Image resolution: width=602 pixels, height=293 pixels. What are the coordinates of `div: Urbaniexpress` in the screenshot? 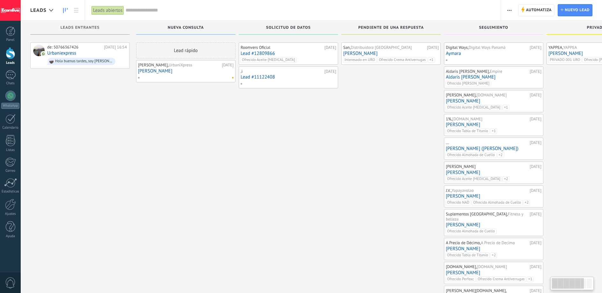 It's located at (39, 50).